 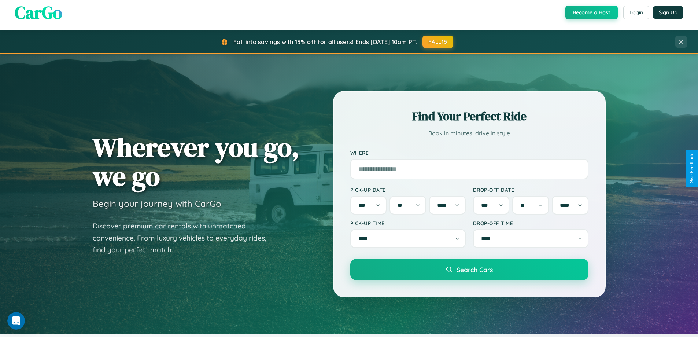 What do you see at coordinates (530, 223) in the screenshot?
I see `label: Drop-off Time` at bounding box center [530, 223].